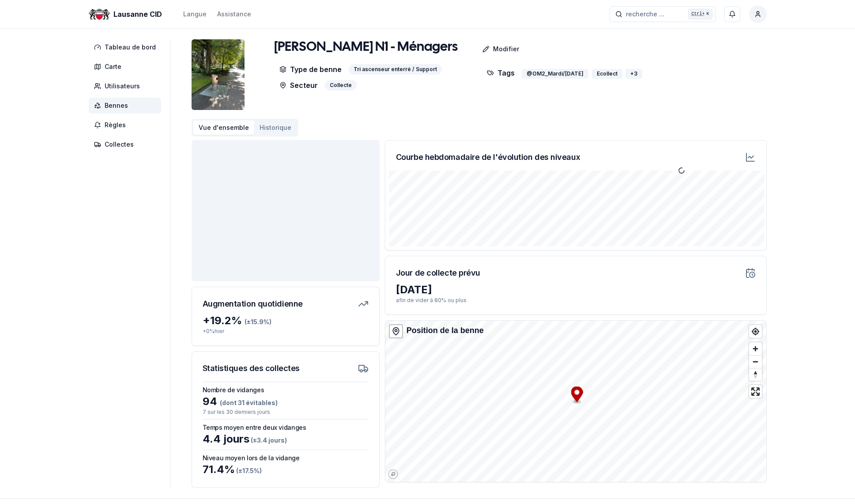 The width and height of the screenshot is (855, 504). Describe the element at coordinates (127, 47) in the screenshot. I see `a: Tableau de bord` at that location.